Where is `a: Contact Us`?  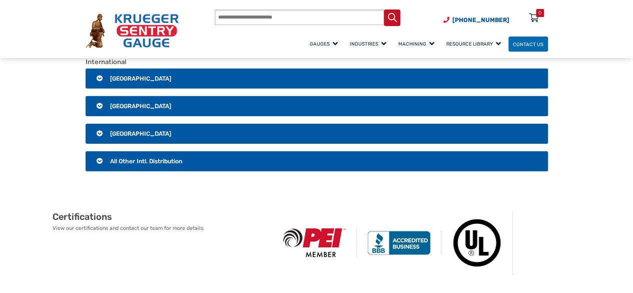 a: Contact Us is located at coordinates (528, 44).